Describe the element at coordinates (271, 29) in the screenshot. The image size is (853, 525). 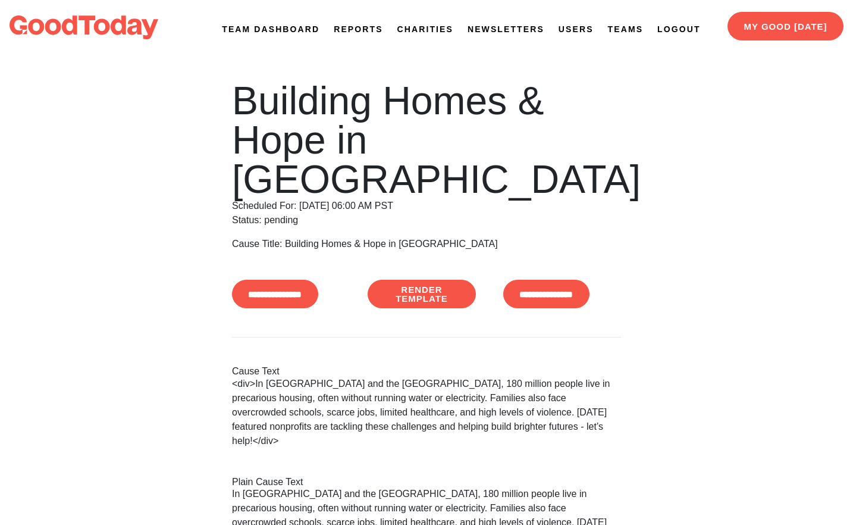
I see `a: Team Dashboard` at that location.